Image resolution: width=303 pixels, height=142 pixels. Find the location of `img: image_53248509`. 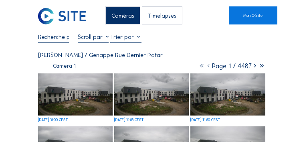

img: image_53248509 is located at coordinates (151, 94).